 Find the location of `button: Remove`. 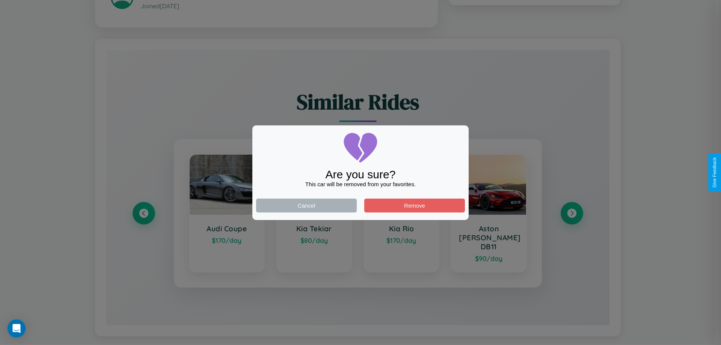

button: Remove is located at coordinates (415, 205).